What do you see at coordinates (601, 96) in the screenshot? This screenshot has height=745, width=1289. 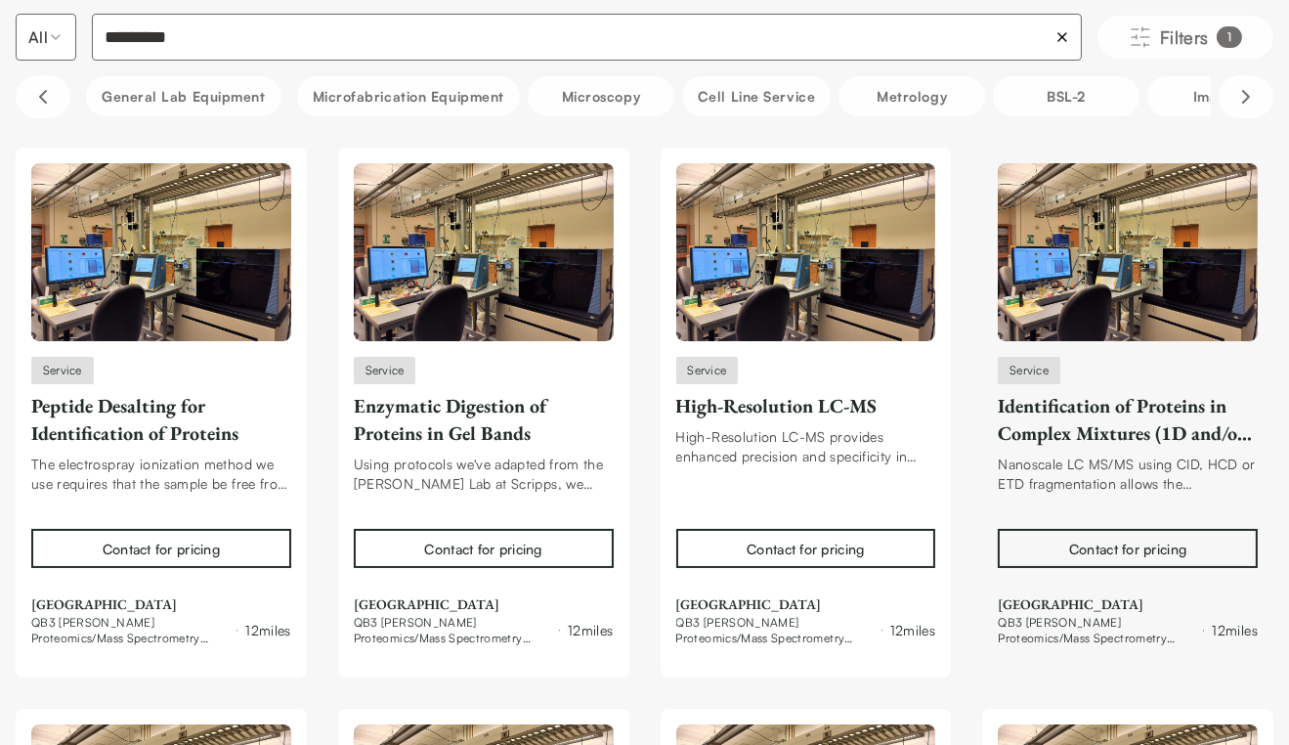 I see `button: Microscopy` at bounding box center [601, 96].